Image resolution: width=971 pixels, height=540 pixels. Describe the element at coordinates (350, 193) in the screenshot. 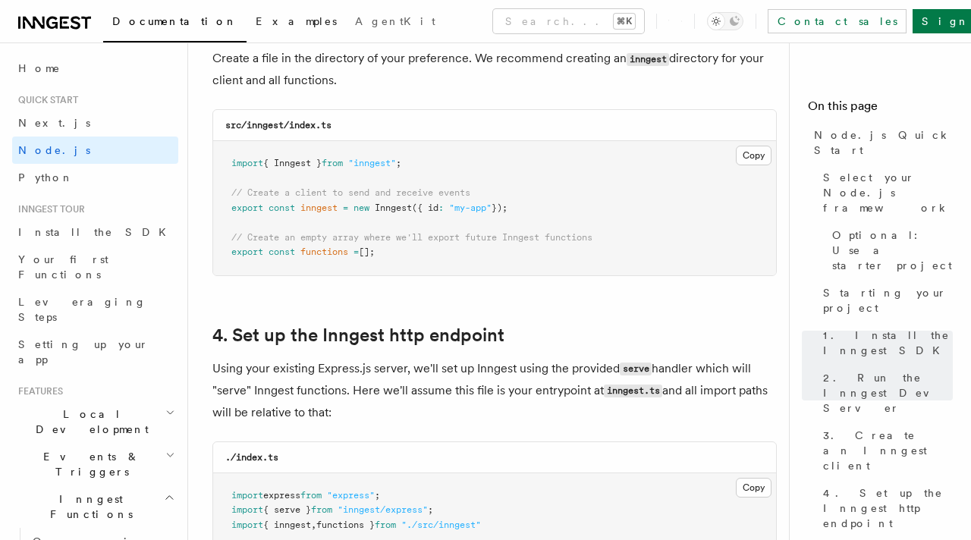

I see `span: // Create a client to send and receive events` at that location.